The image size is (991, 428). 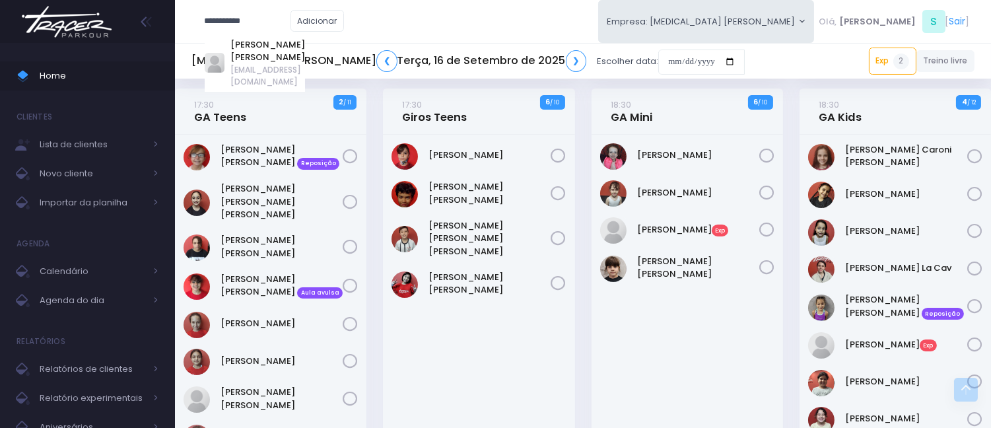 I want to click on img: Lorena mie sato ayres, so click(x=405, y=285).